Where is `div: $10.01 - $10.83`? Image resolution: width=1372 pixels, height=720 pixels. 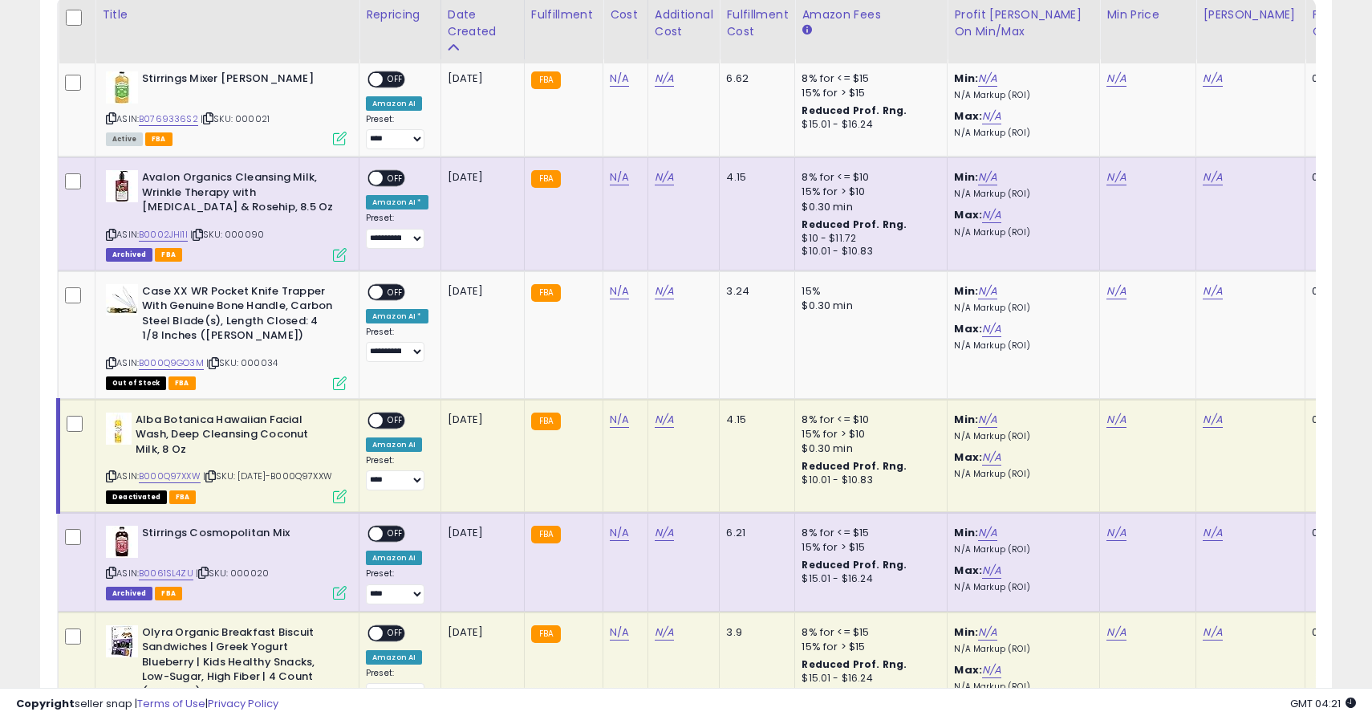
div: $10.01 - $10.83 is located at coordinates (868, 480).